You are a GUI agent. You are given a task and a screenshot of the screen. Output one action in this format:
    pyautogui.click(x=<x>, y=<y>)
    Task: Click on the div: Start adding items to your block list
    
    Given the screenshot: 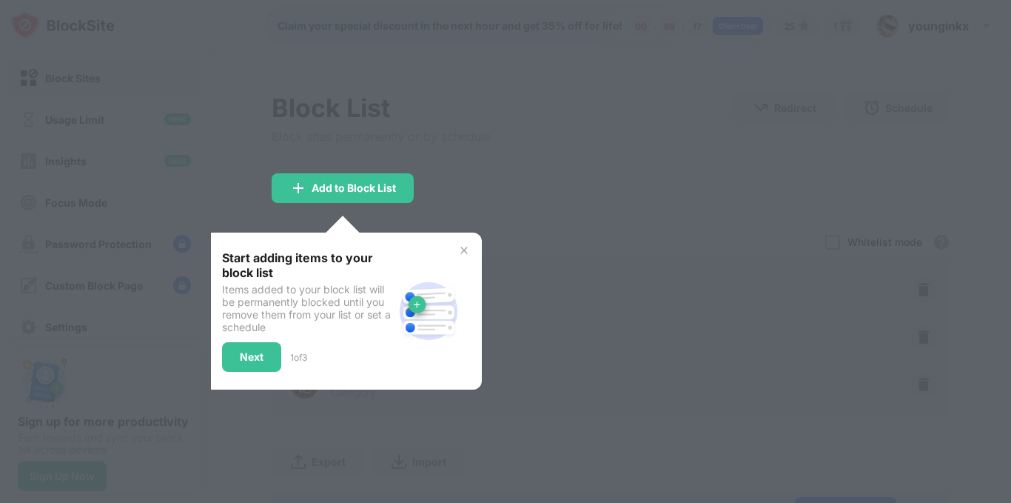 What is the action you would take?
    pyautogui.click(x=307, y=265)
    